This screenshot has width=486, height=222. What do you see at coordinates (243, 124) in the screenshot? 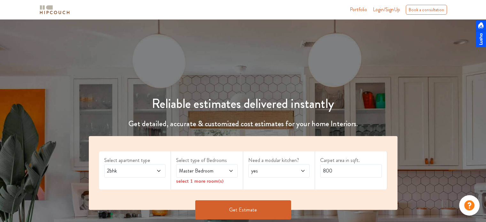
I see `h4: Get detailed, accurate & customized cost estimates for your home Interiors.` at bounding box center [243, 124].